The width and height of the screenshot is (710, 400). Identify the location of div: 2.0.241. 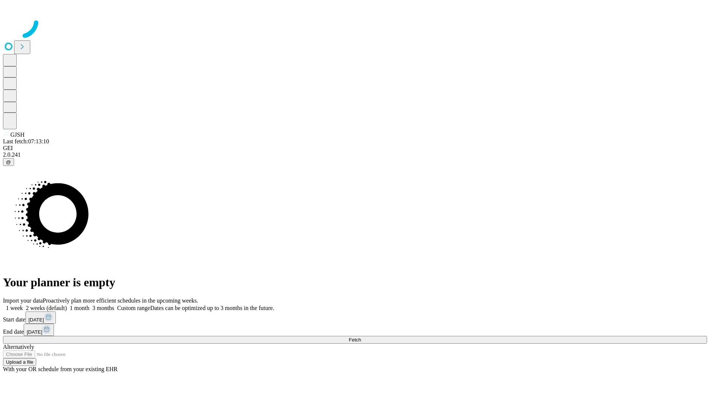
(355, 155).